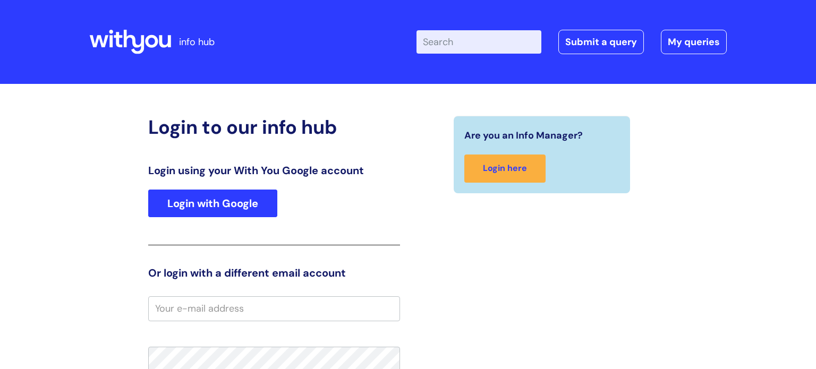  What do you see at coordinates (523, 135) in the screenshot?
I see `span: Are you an Info Manager?` at bounding box center [523, 135].